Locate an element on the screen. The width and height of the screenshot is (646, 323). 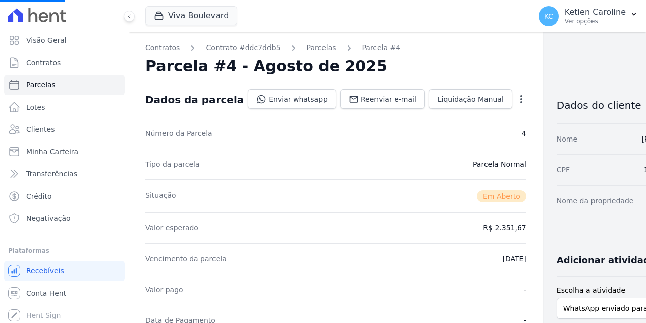
div: Plataformas is located at coordinates (64, 250).